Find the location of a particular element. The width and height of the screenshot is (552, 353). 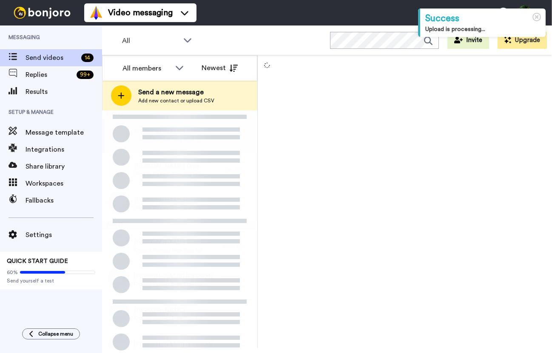

span: Send videos is located at coordinates (51, 58).